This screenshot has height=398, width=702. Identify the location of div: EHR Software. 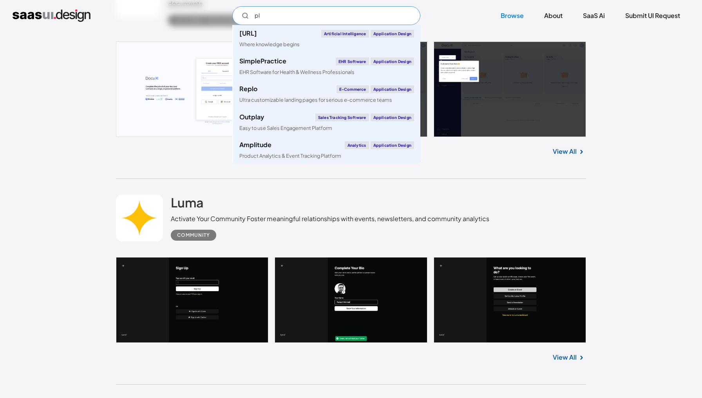
(352, 61).